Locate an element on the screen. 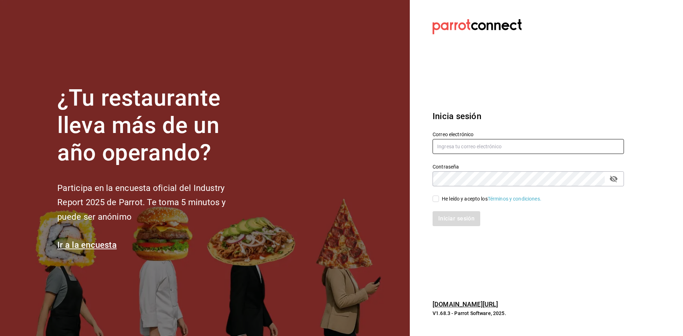 The height and width of the screenshot is (336, 683). a: Términos y condiciones. is located at coordinates (515, 199).